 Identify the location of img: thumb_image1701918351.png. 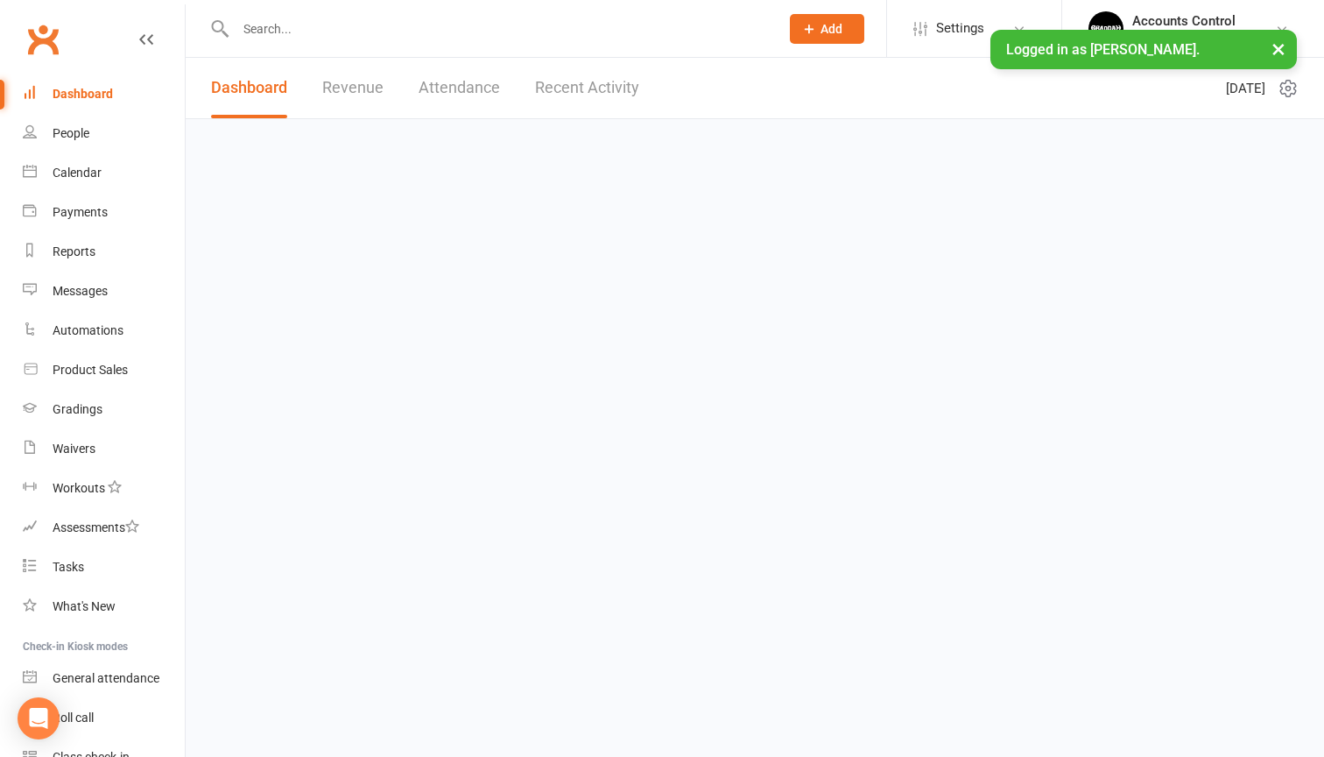
(1106, 29).